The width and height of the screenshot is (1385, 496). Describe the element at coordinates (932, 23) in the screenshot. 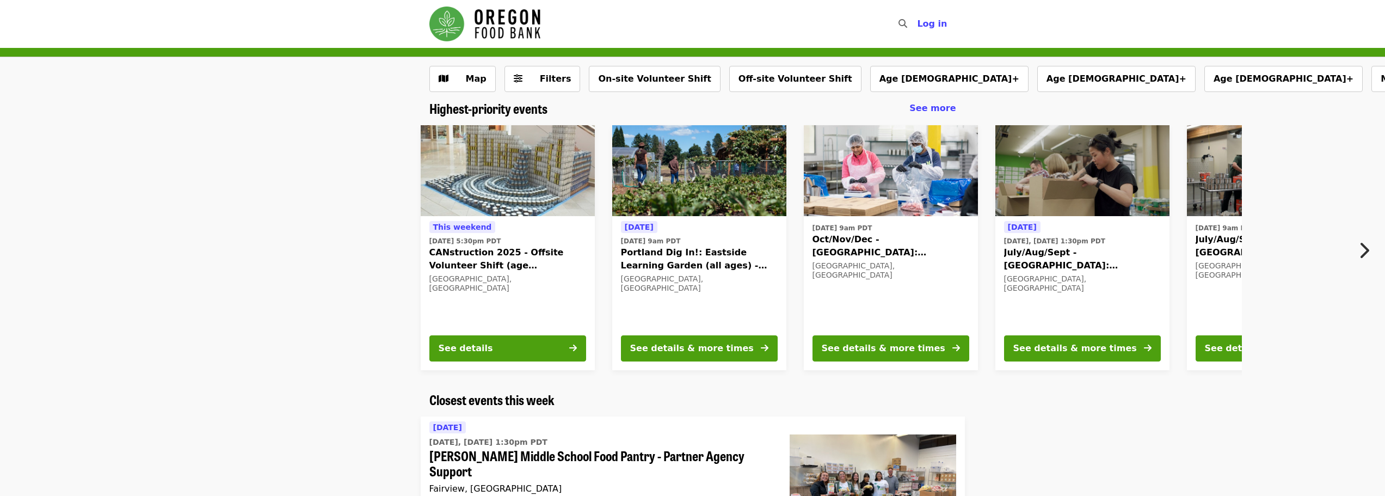

I see `span: Log in` at that location.